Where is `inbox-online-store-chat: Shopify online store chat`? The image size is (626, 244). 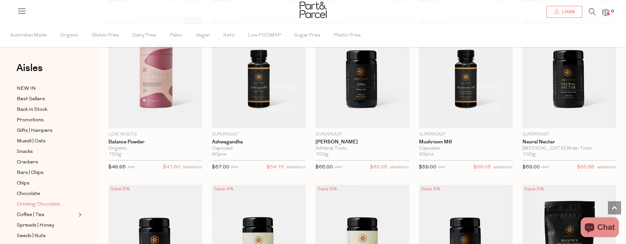 inbox-online-store-chat: Shopify online store chat is located at coordinates (600, 228).